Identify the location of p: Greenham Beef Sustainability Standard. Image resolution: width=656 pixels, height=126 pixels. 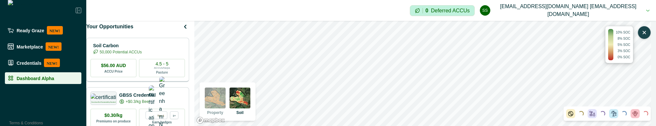
(103, 102).